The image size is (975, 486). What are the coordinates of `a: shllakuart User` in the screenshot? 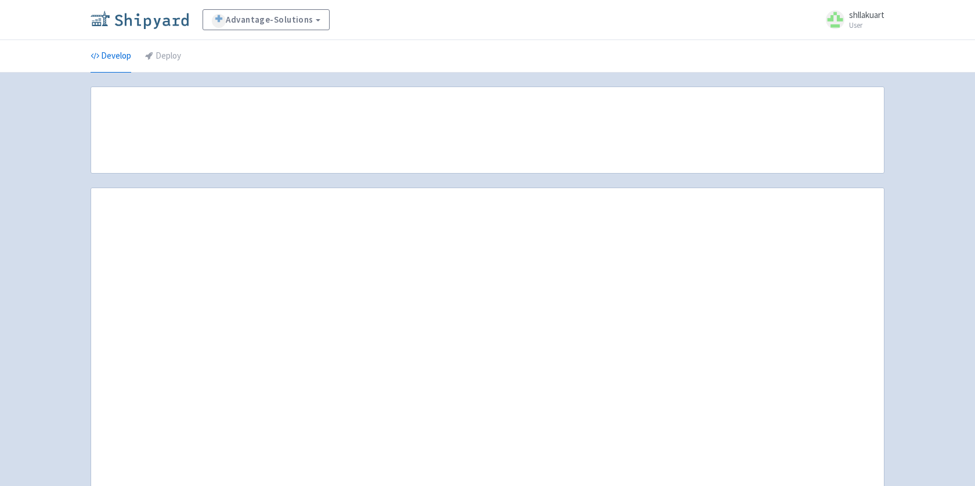 It's located at (851, 20).